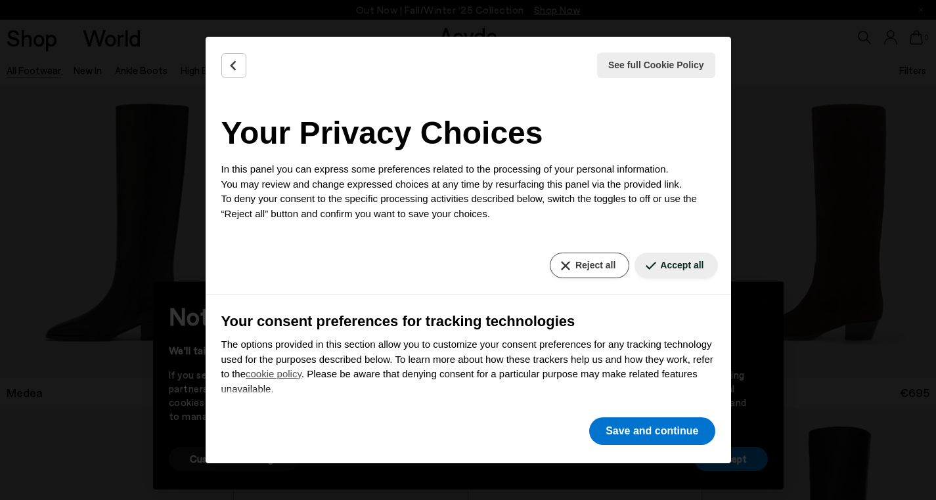  What do you see at coordinates (656, 65) in the screenshot?
I see `button: See full Cookie Policy` at bounding box center [656, 65].